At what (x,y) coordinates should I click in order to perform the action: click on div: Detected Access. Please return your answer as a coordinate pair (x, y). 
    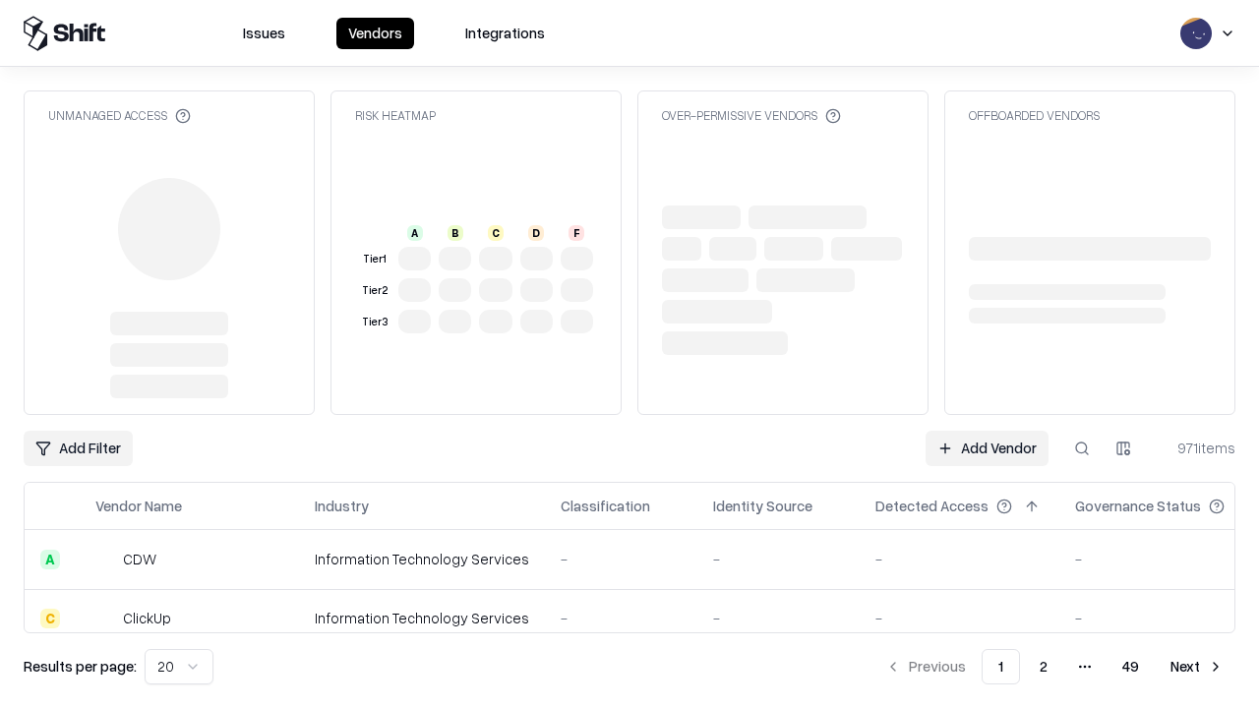
    Looking at the image, I should click on (932, 506).